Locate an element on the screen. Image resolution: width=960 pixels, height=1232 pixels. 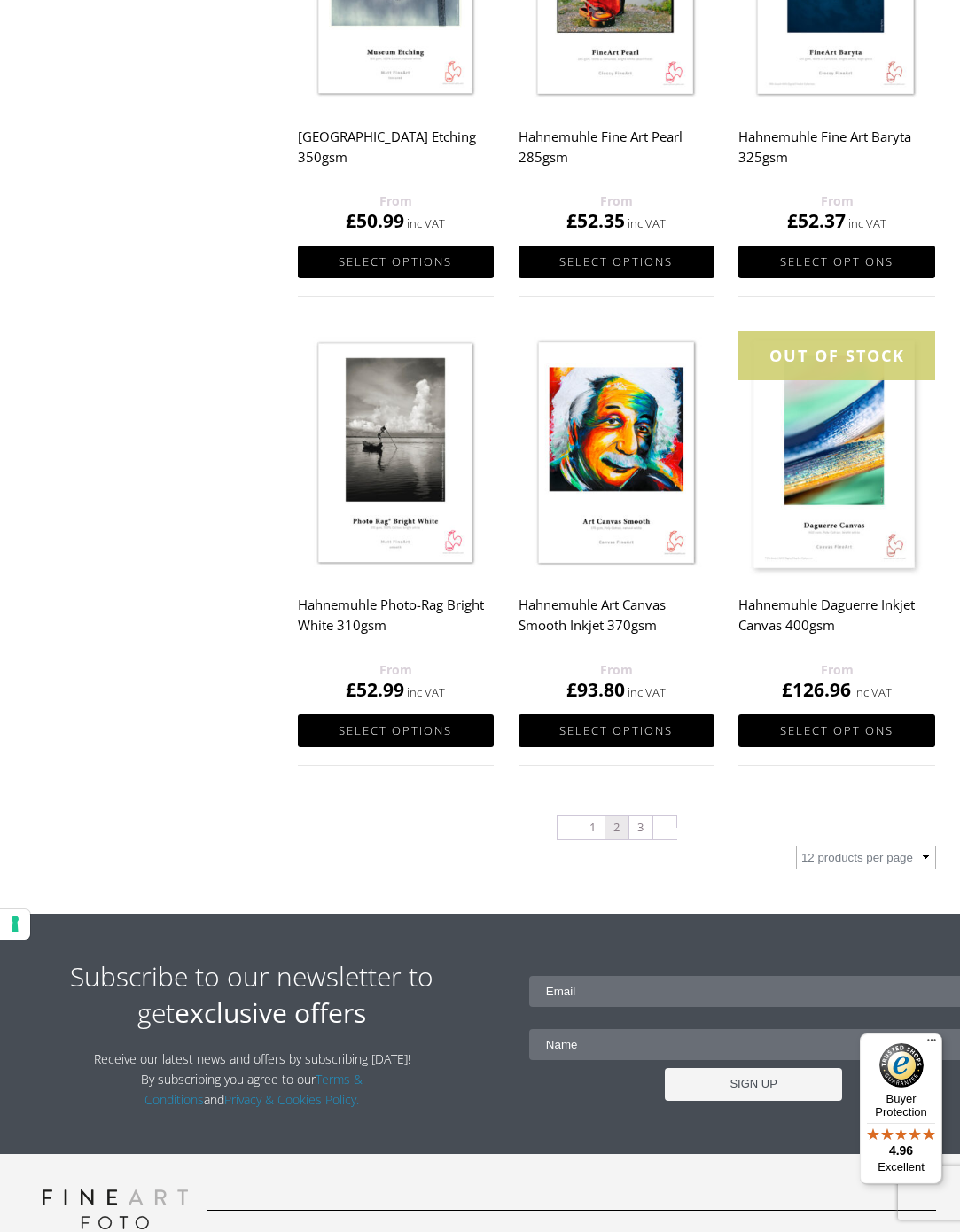
a: Select options for “Hahnemuhle Art Canvas Smooth Inkjet 370gsm” is located at coordinates (617, 730).